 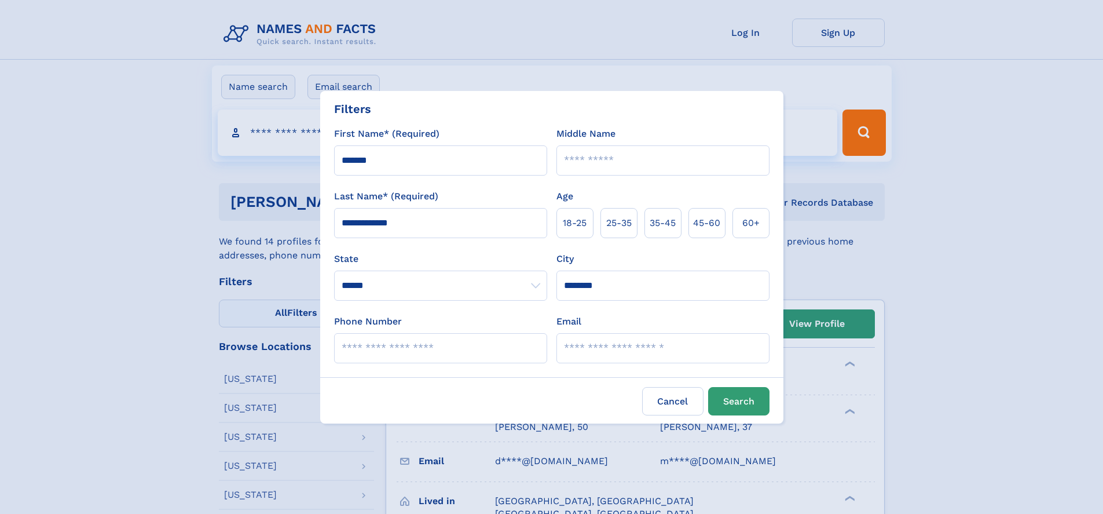 What do you see at coordinates (739, 401) in the screenshot?
I see `button: Search` at bounding box center [739, 401].